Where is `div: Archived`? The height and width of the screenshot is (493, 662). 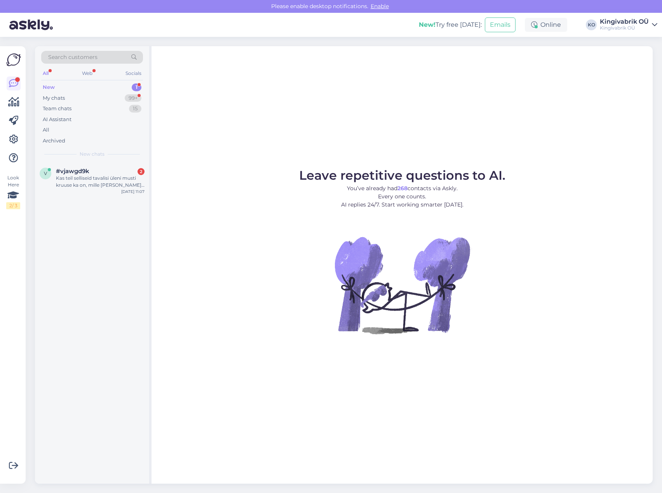 div: Archived is located at coordinates (54, 141).